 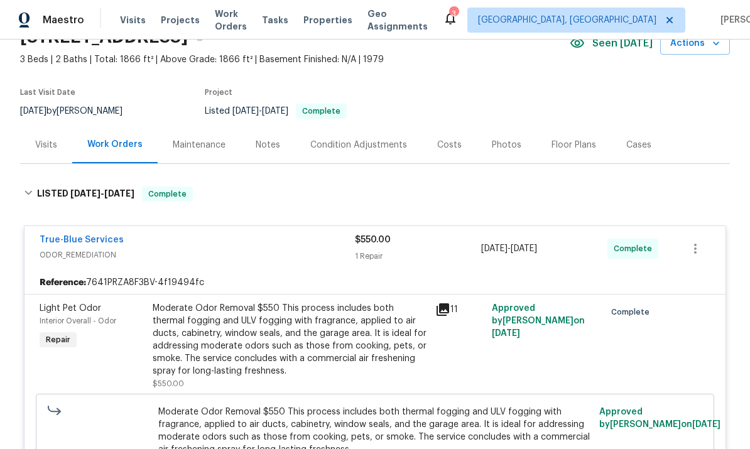 I want to click on button: Actions, so click(x=695, y=43).